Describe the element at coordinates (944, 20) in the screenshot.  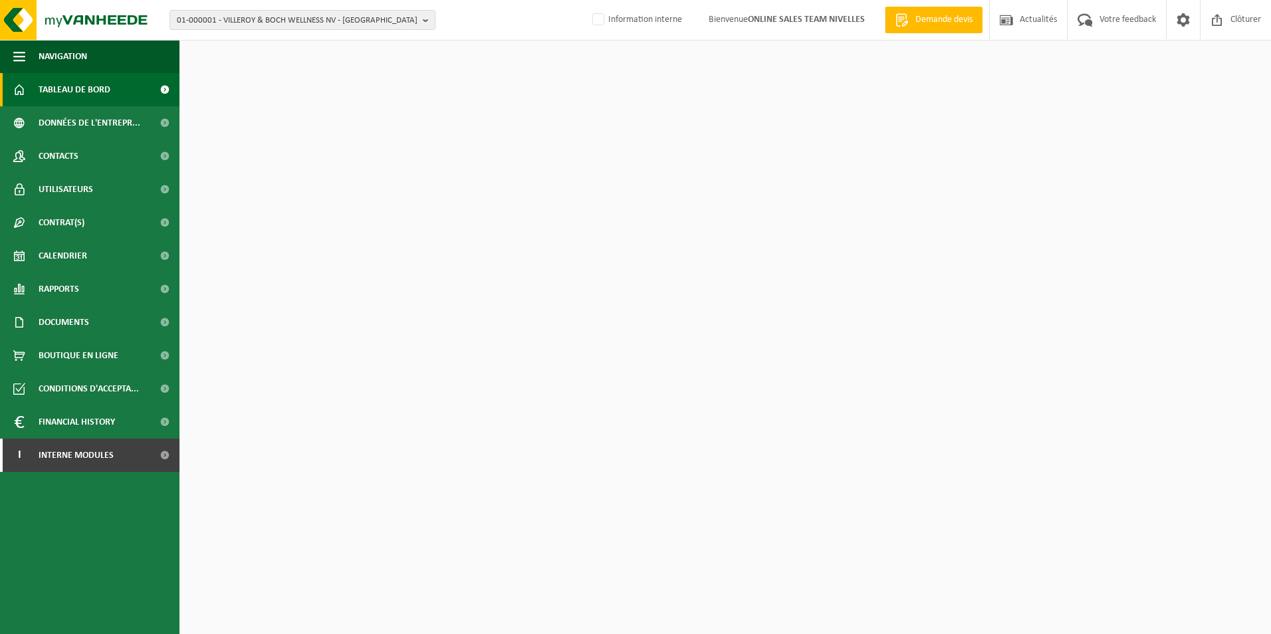
I see `span: Demande devis` at that location.